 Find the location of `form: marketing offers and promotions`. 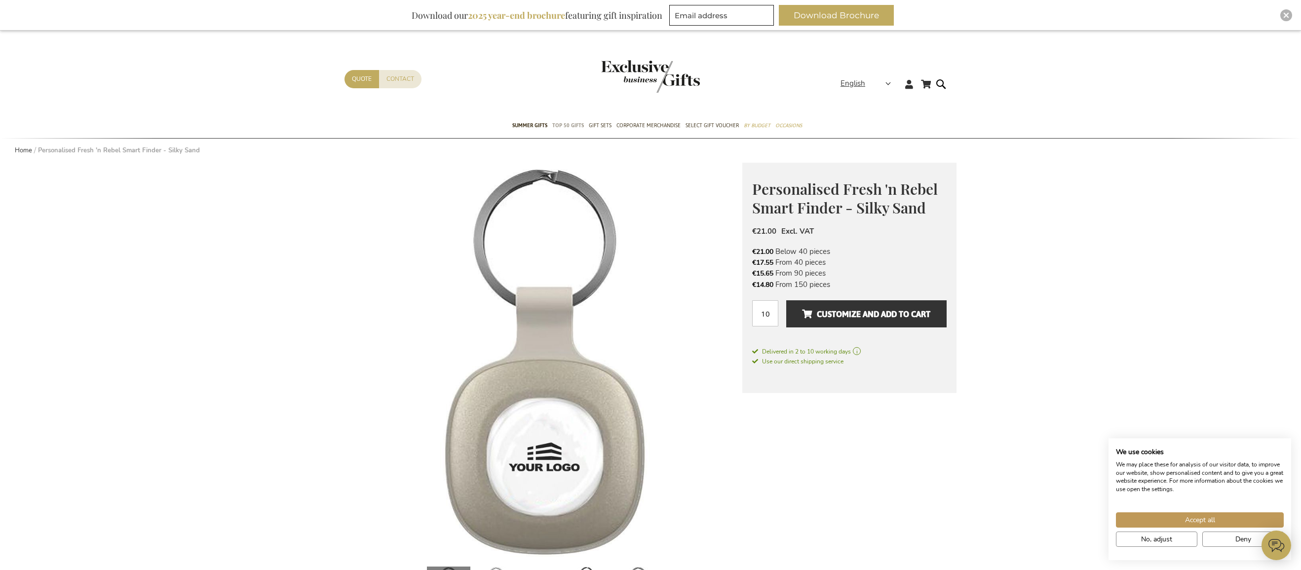

form: marketing offers and promotions is located at coordinates (723, 17).